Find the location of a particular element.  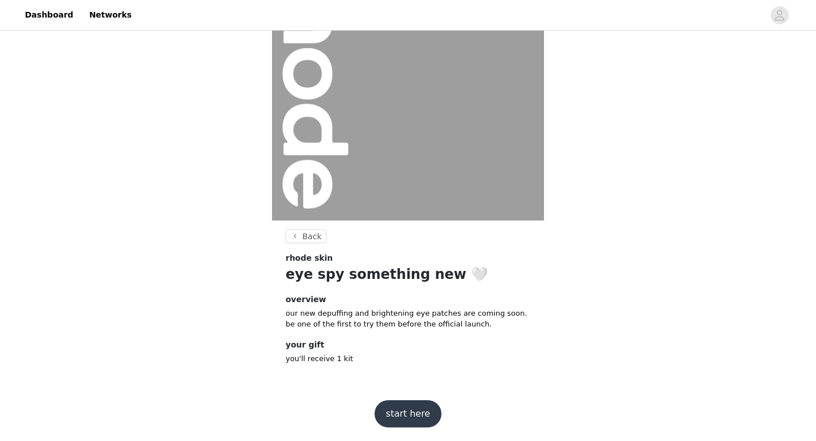

h4: your gift is located at coordinates (408, 344).